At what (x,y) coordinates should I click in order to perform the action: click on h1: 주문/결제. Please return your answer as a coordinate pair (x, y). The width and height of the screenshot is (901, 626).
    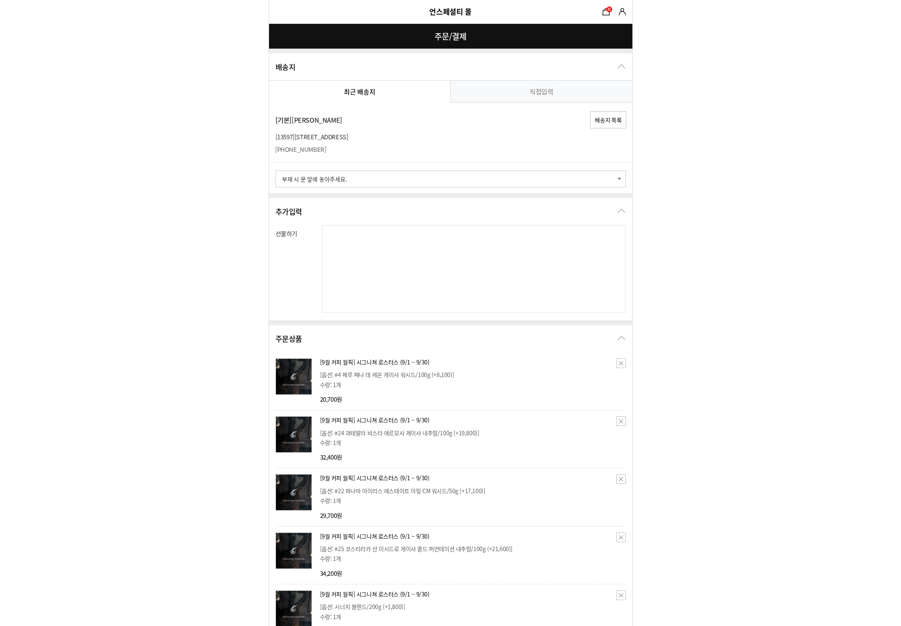
    Looking at the image, I should click on (451, 36).